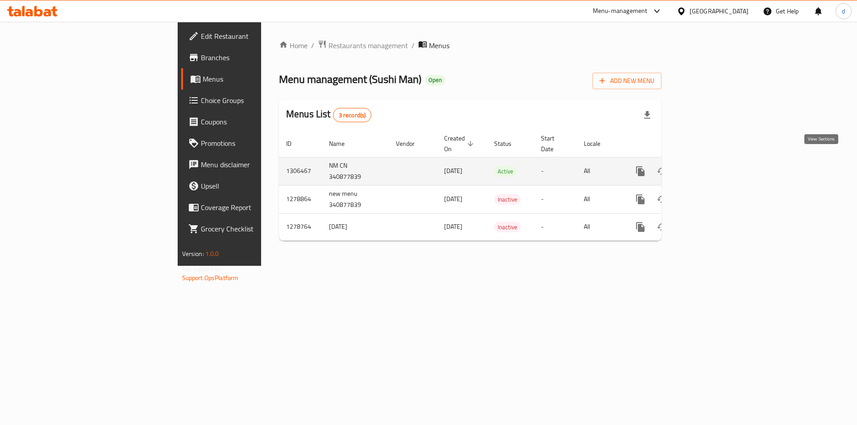 The width and height of the screenshot is (857, 425). What do you see at coordinates (329, 115) in the screenshot?
I see `h2: Menus List` at bounding box center [329, 115].